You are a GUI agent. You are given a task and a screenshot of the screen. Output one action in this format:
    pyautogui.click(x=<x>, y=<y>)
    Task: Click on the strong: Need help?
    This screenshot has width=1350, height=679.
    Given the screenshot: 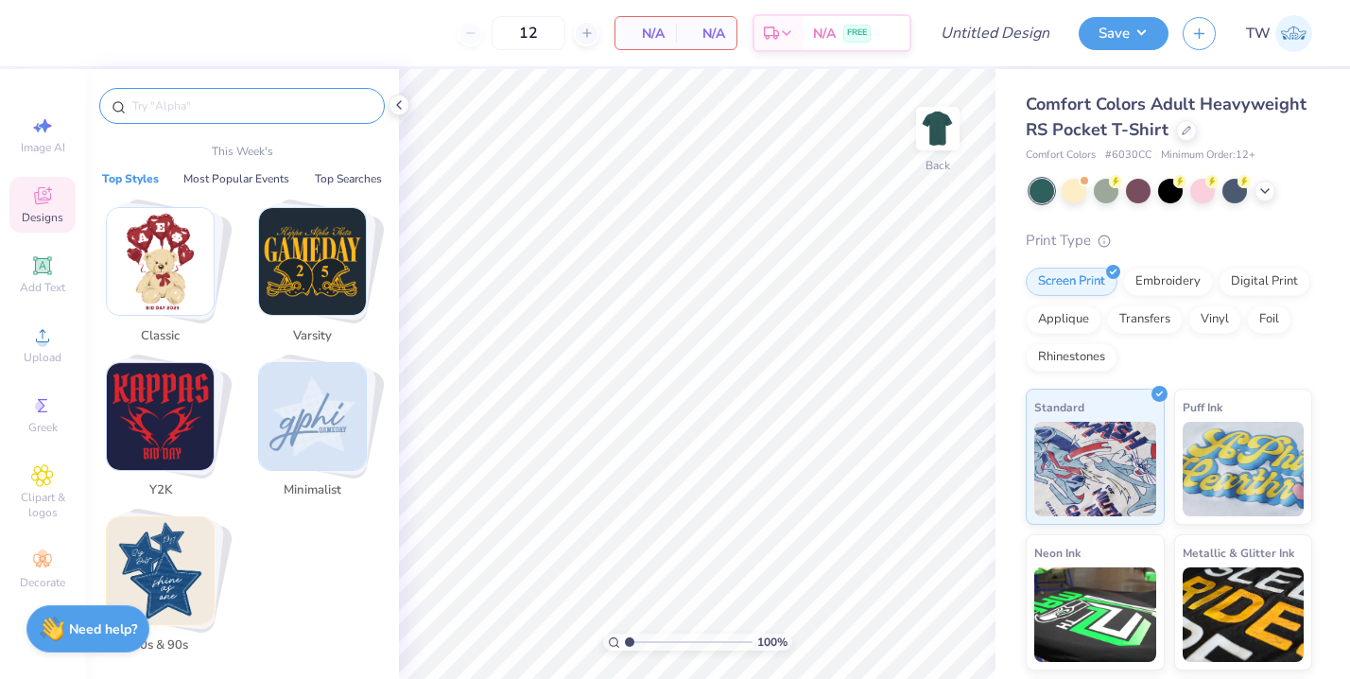 What is the action you would take?
    pyautogui.click(x=103, y=629)
    